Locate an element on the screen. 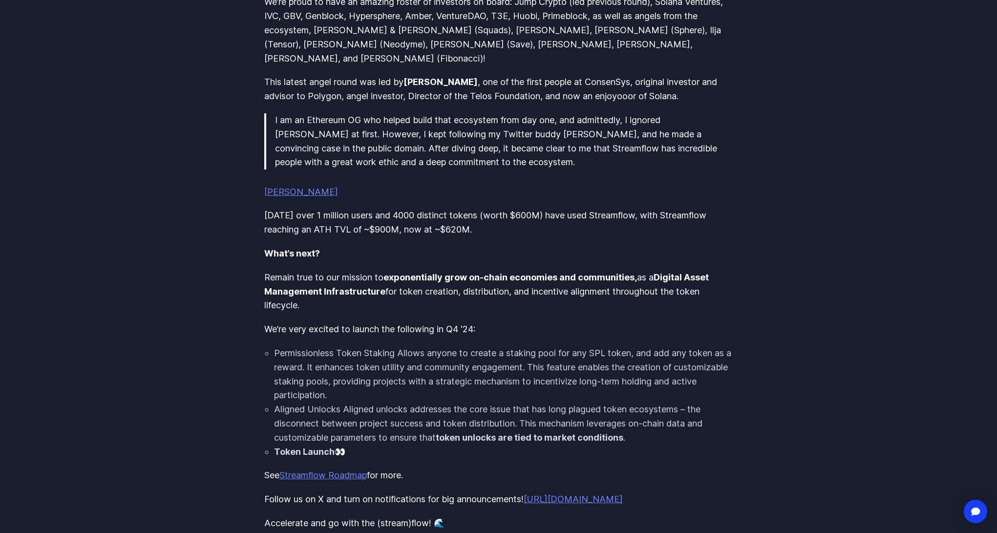 This screenshot has width=997, height=533. p: I am an Ethereum OG who helped build that ecosystem from day one, and admittedly, I ignored [PERS... is located at coordinates (504, 141).